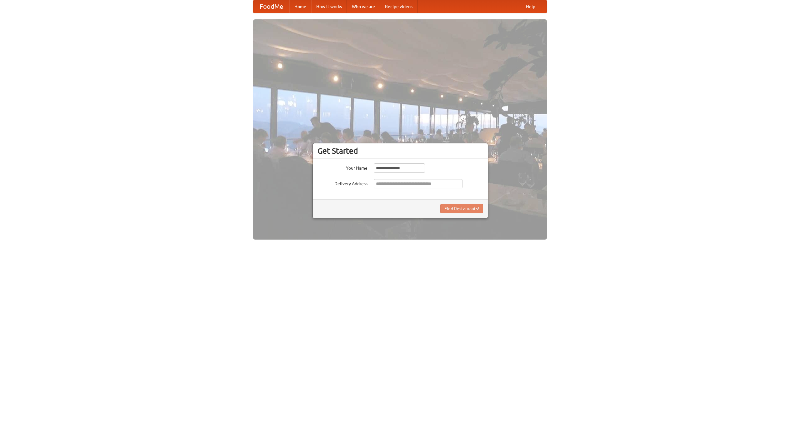 Image resolution: width=800 pixels, height=442 pixels. What do you see at coordinates (364, 7) in the screenshot?
I see `a: Who we are` at bounding box center [364, 7].